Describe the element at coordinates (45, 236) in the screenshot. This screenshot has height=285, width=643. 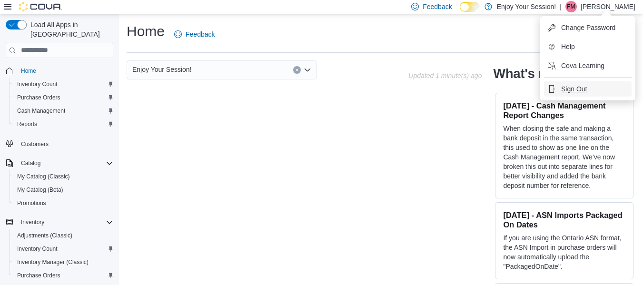
I see `a: Adjustments (Classic)` at that location.